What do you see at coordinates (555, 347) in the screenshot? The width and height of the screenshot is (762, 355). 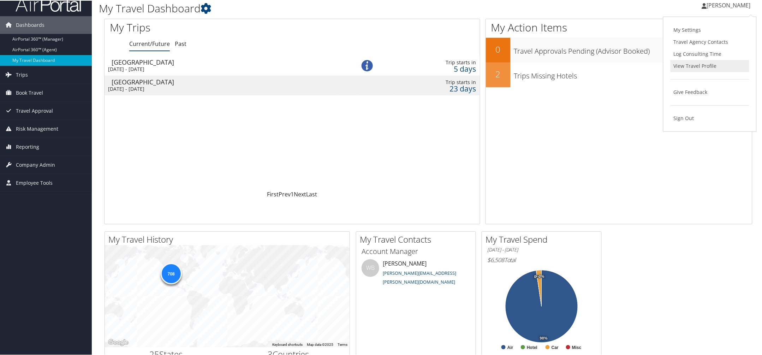 I see `text: Car` at bounding box center [555, 347].